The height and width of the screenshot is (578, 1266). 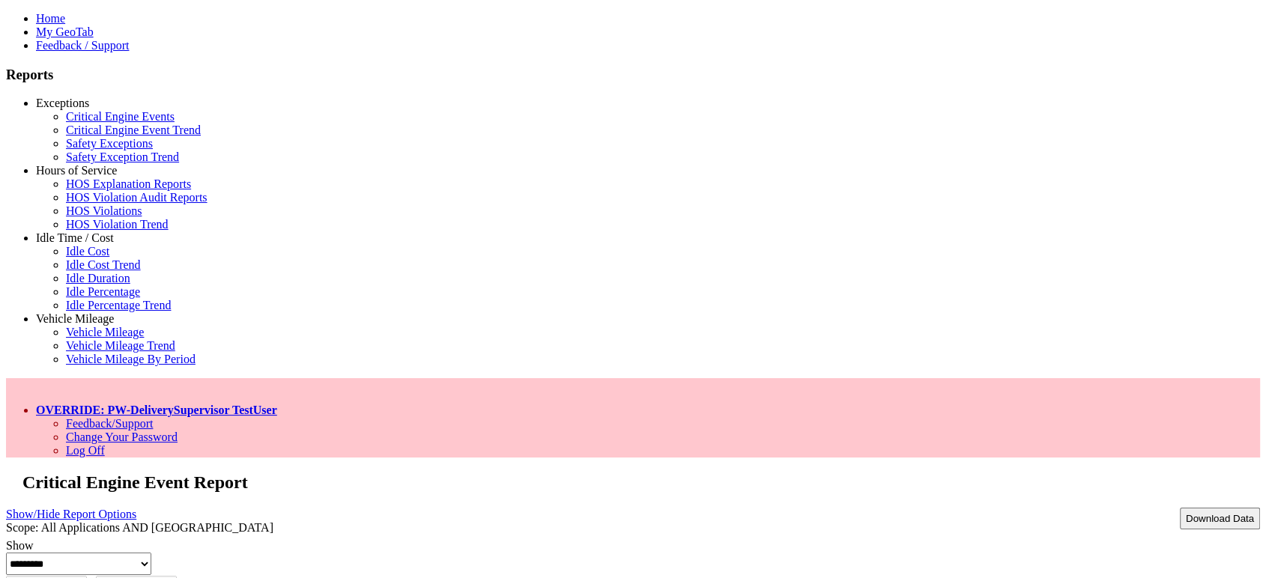 What do you see at coordinates (122, 157) in the screenshot?
I see `a: Safety Exception Trend` at bounding box center [122, 157].